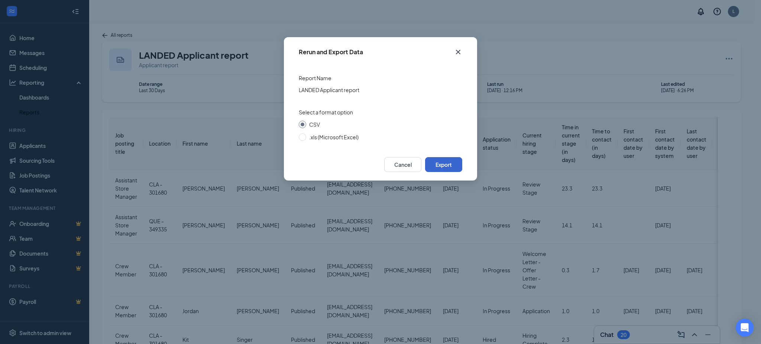 Image resolution: width=761 pixels, height=344 pixels. I want to click on span: Report Name, so click(315, 78).